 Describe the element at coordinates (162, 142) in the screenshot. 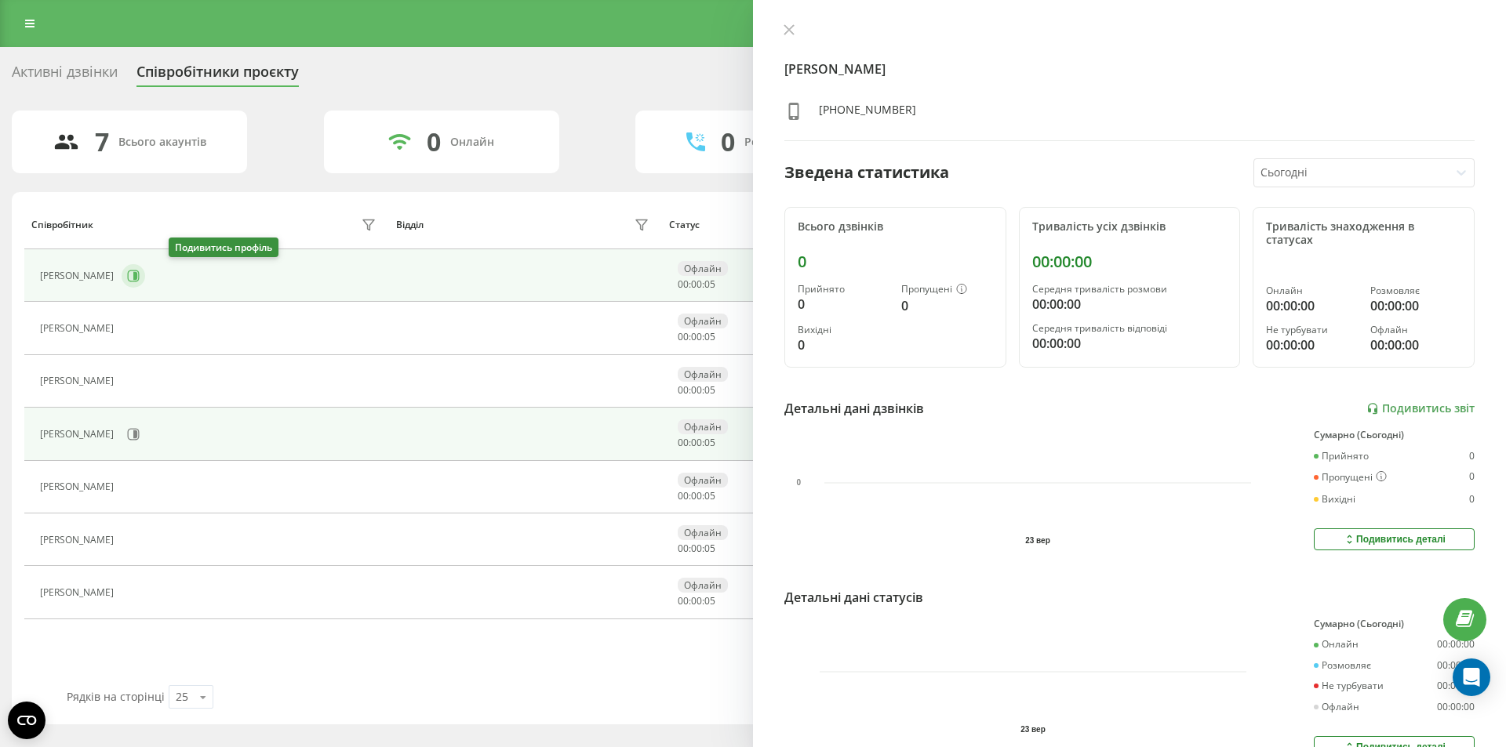

I see `div: Всього акаунтів` at that location.